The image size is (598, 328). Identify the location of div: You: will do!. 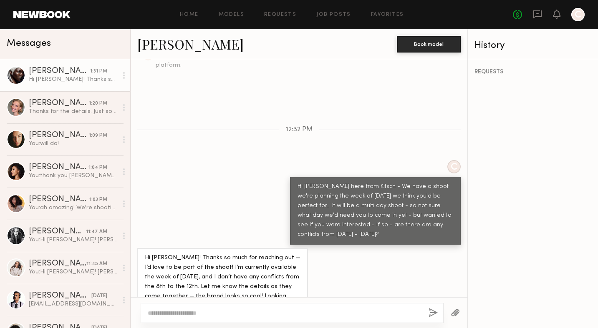
(73, 144).